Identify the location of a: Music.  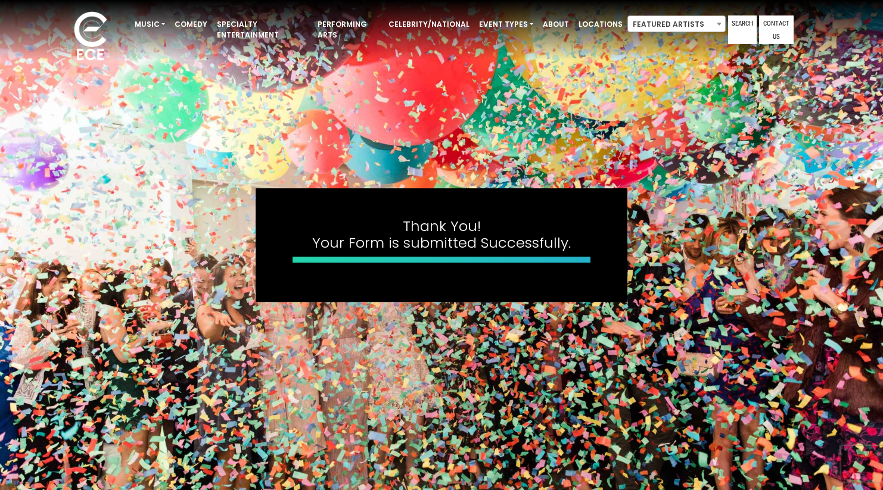
(150, 24).